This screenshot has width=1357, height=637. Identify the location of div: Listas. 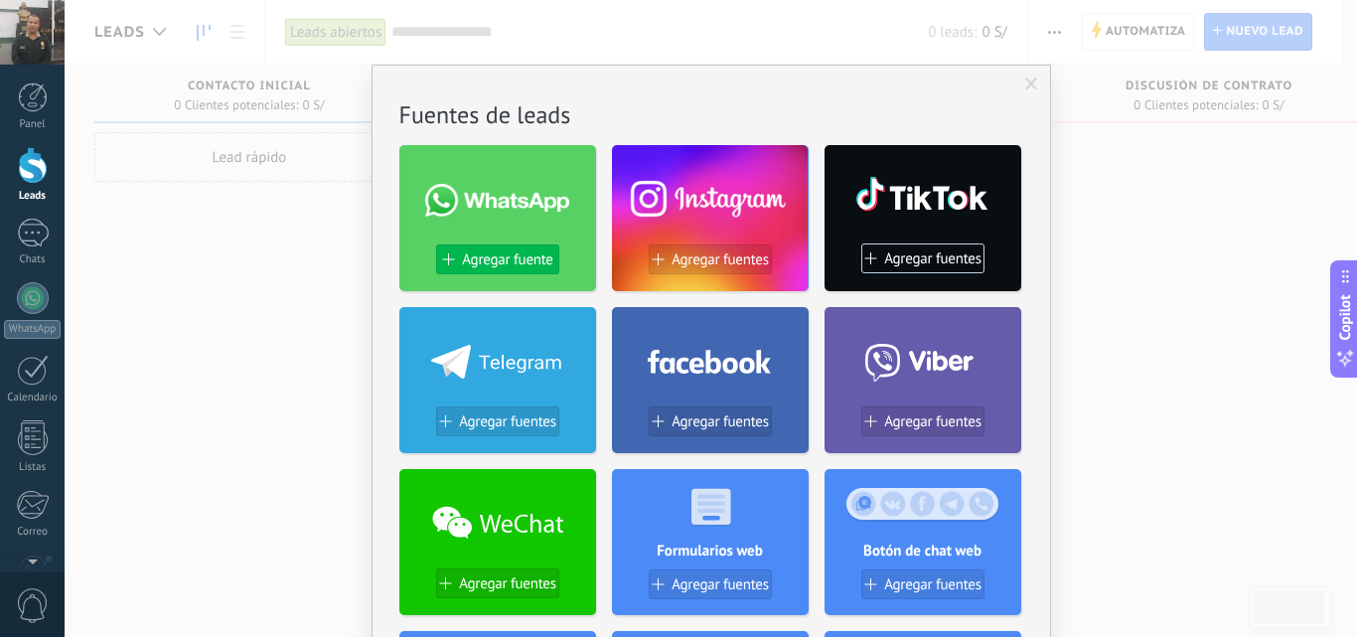
(33, 467).